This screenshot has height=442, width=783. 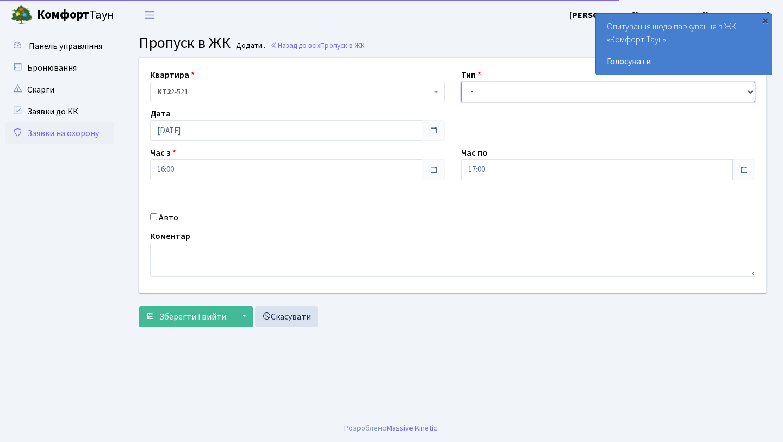 What do you see at coordinates (170, 236) in the screenshot?
I see `label: Коментар` at bounding box center [170, 236].